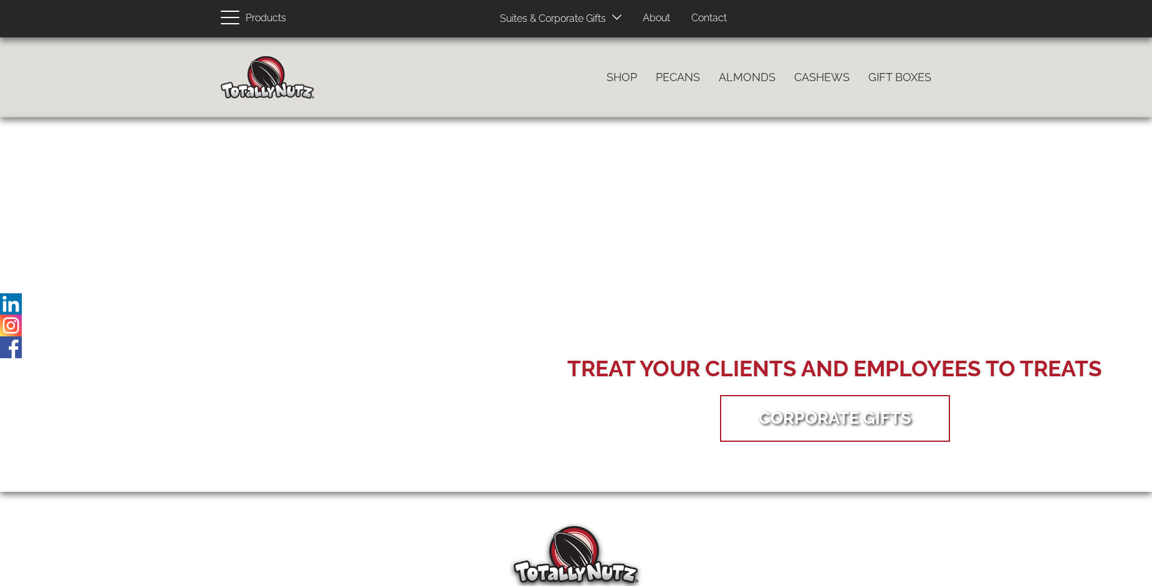  I want to click on a: Totally Nutz Logo, so click(576, 554).